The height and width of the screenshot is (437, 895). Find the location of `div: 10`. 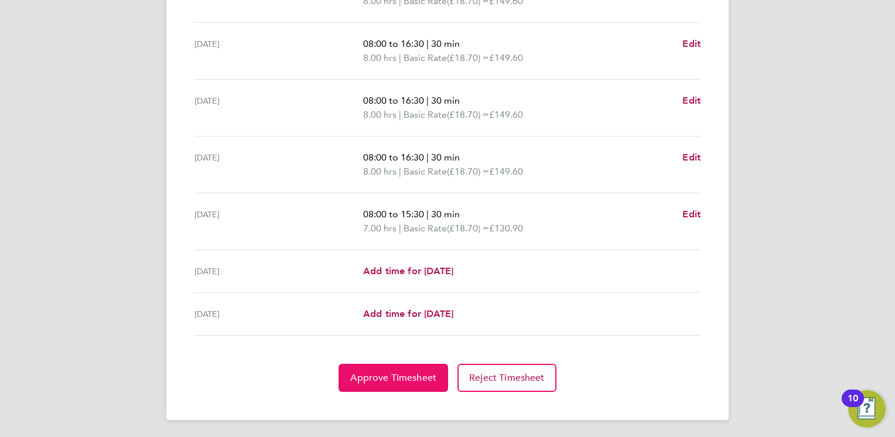

div: 10 is located at coordinates (852, 406).